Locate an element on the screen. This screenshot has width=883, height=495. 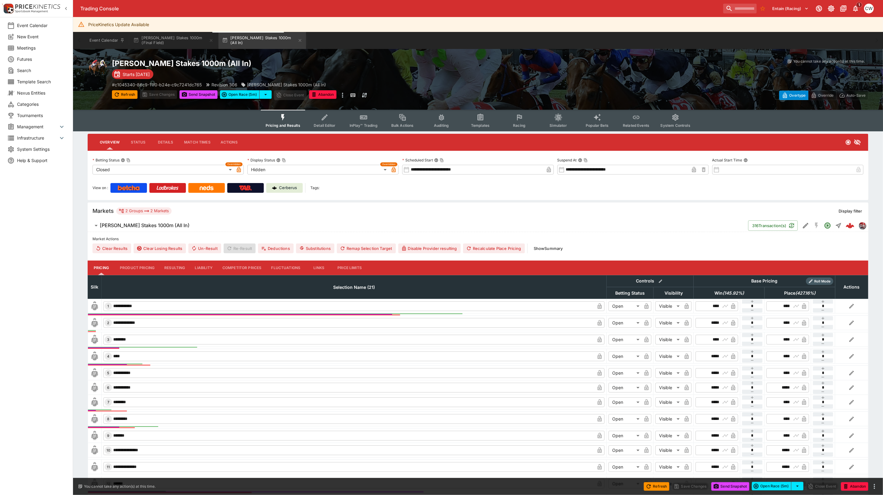
p: Actual Start Time is located at coordinates (727, 160).